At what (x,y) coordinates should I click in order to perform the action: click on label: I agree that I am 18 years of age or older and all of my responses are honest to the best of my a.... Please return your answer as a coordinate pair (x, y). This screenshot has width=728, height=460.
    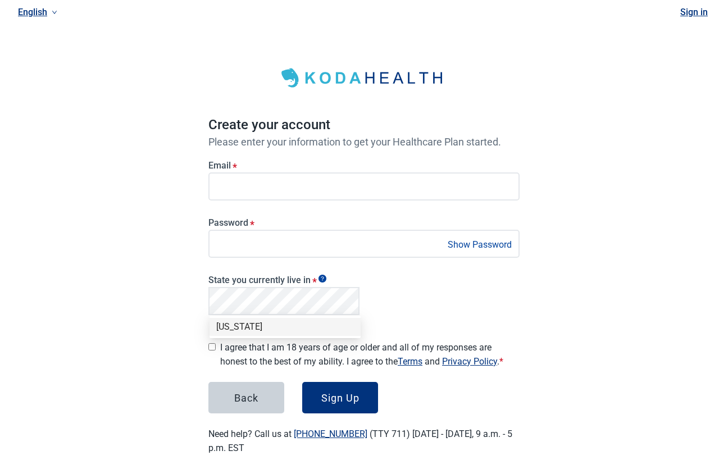
    Looking at the image, I should click on (370, 354).